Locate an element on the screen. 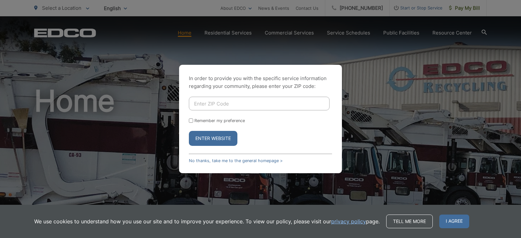 Image resolution: width=521 pixels, height=238 pixels. a: No thanks, take me to the general homepage > is located at coordinates (236, 161).